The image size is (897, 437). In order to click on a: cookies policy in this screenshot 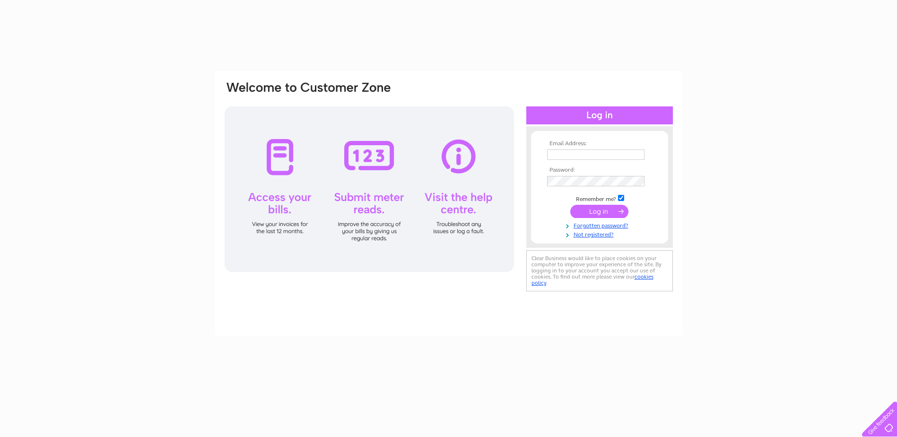, I will do `click(592, 279)`.